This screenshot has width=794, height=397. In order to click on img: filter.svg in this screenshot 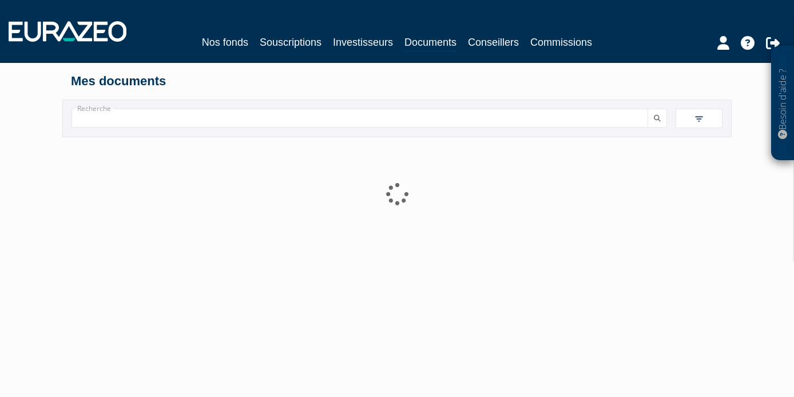, I will do `click(699, 119)`.